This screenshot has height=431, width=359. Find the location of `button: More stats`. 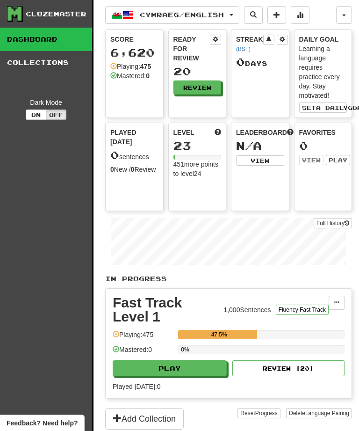

button: More stats is located at coordinates (300, 15).